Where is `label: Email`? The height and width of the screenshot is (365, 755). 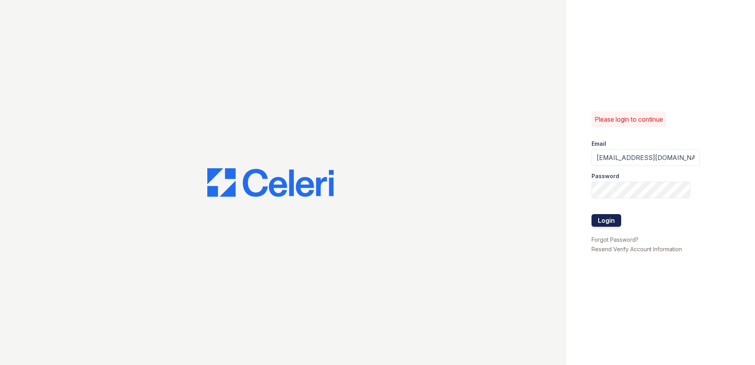 label: Email is located at coordinates (598, 144).